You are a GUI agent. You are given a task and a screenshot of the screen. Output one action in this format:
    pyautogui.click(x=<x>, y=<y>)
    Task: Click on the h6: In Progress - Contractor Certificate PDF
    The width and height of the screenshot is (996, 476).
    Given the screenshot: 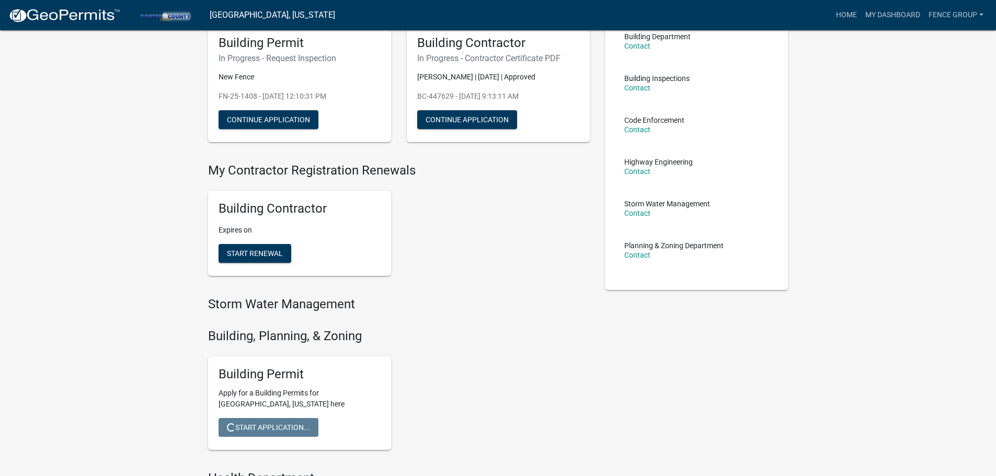 What is the action you would take?
    pyautogui.click(x=498, y=58)
    